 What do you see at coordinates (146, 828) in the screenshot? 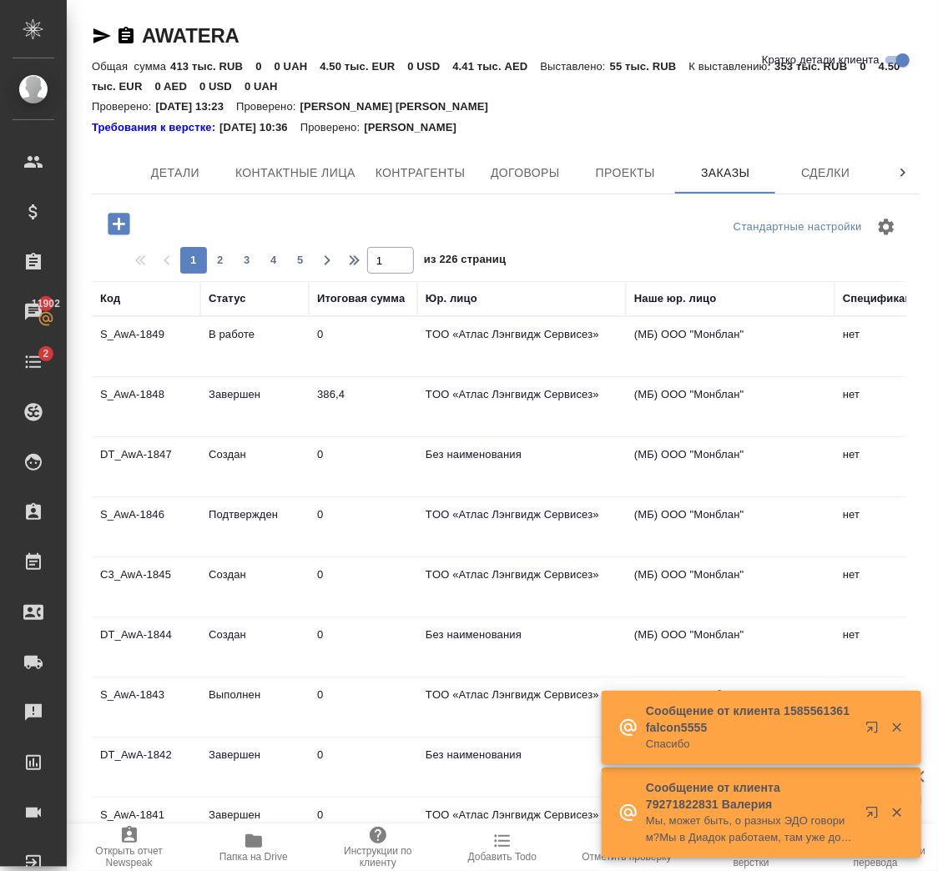
I see `td: S_AwA-1841` at bounding box center [146, 828].